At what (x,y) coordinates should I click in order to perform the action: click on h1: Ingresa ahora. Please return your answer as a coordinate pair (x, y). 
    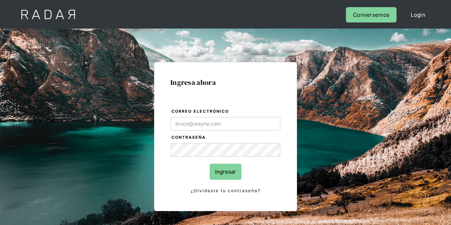
    Looking at the image, I should click on (225, 82).